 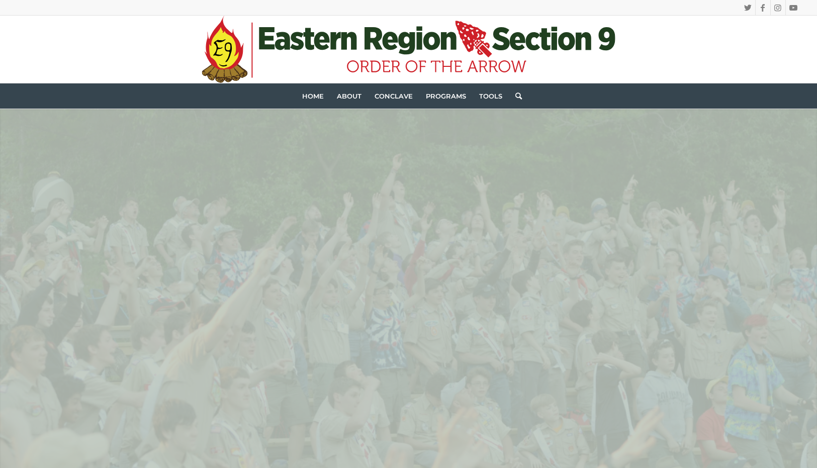 What do you see at coordinates (490, 96) in the screenshot?
I see `span: Tools` at bounding box center [490, 96].